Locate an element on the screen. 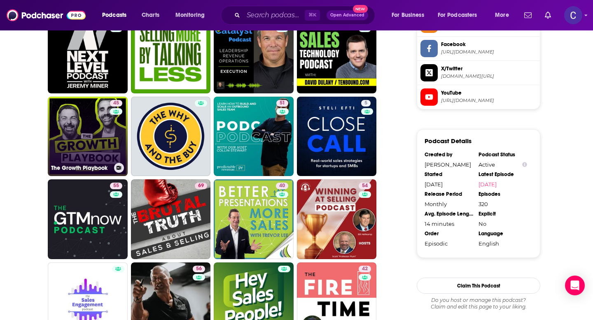  div: Explicit is located at coordinates (503, 214).